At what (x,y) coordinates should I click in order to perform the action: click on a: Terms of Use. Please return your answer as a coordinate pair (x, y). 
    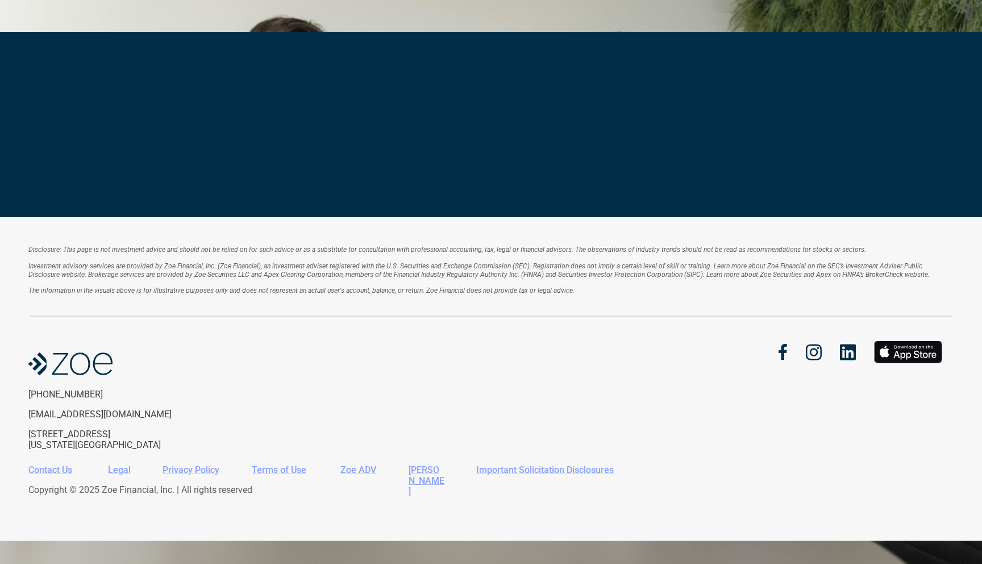
    Looking at the image, I should click on (279, 469).